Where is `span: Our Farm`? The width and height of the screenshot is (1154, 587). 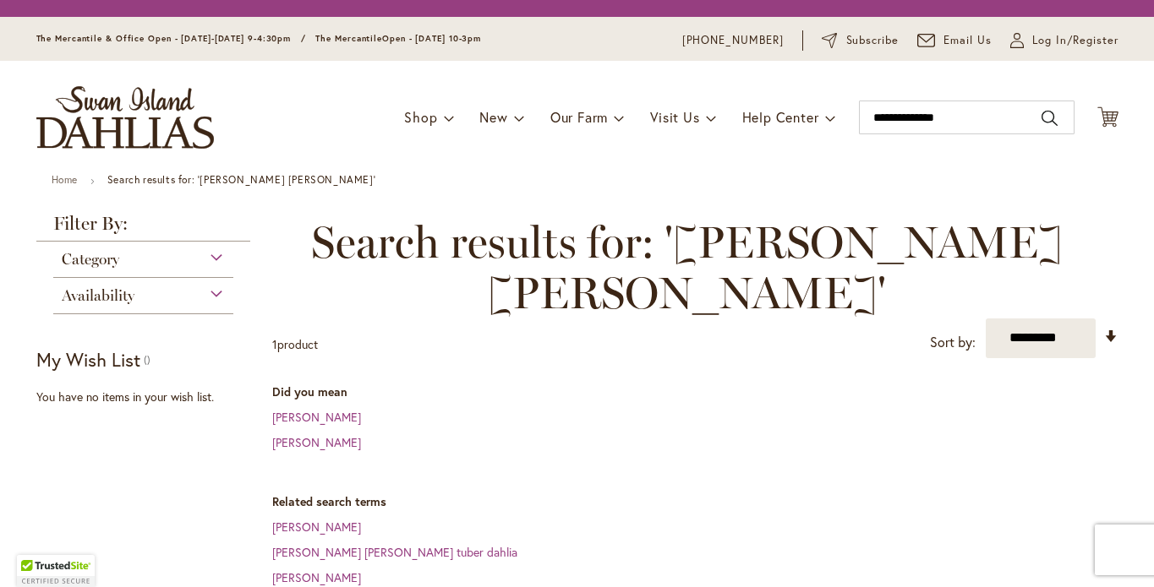 span: Our Farm is located at coordinates (579, 117).